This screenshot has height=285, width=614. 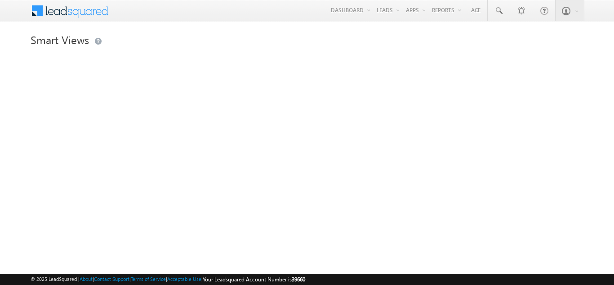 I want to click on a: Acceptable Use, so click(x=184, y=278).